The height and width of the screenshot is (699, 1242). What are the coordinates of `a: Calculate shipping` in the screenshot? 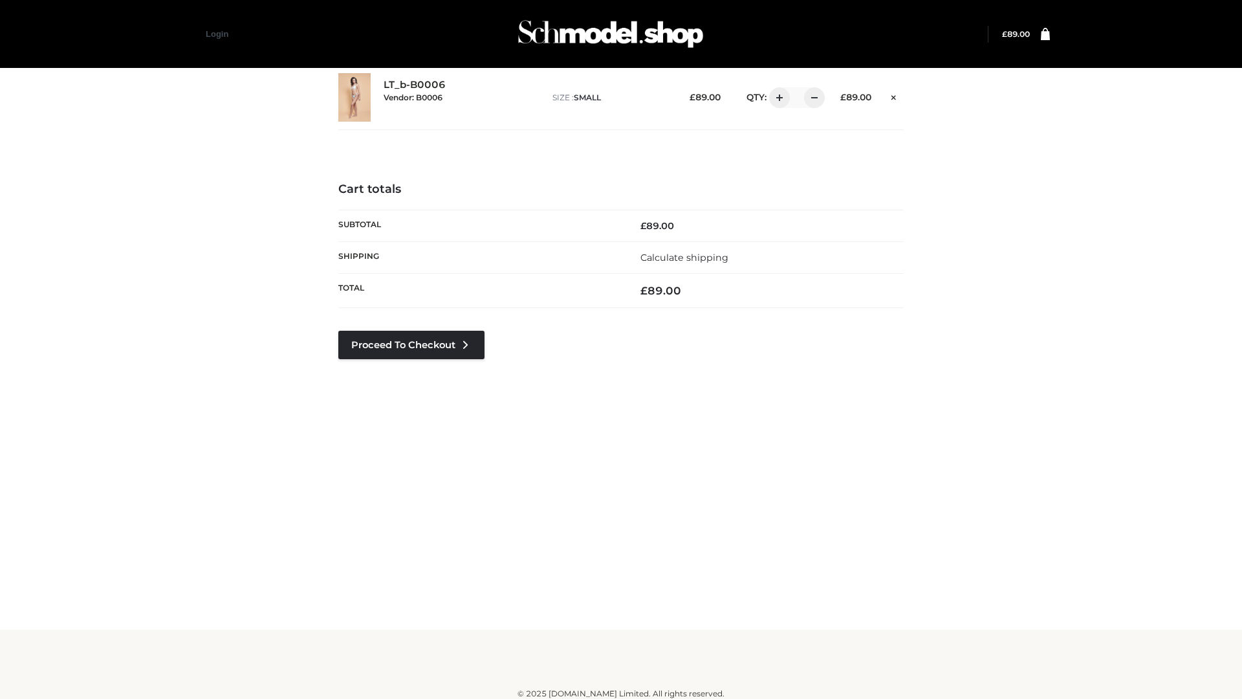 It's located at (685, 258).